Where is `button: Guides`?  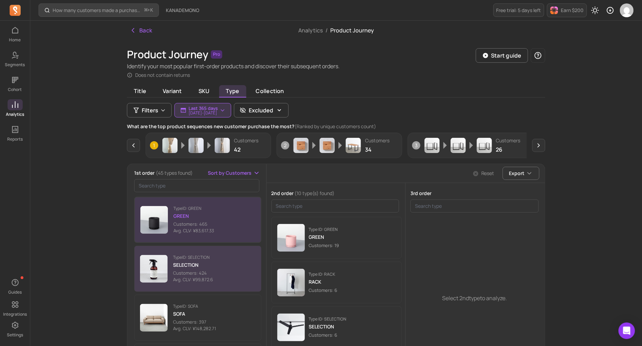
button: Guides is located at coordinates (15, 286).